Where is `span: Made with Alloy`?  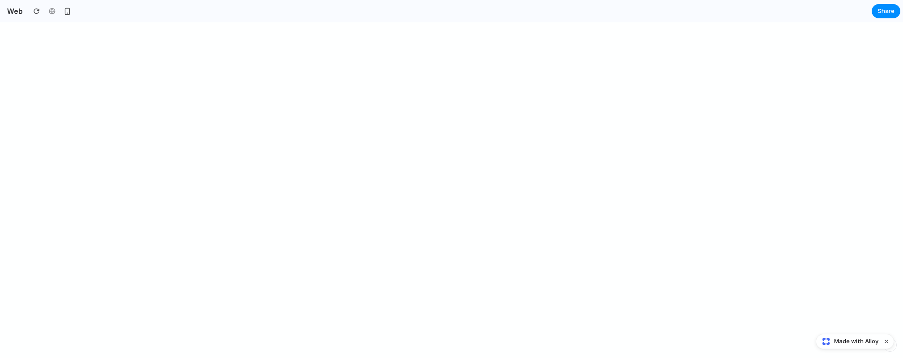
span: Made with Alloy is located at coordinates (856, 342).